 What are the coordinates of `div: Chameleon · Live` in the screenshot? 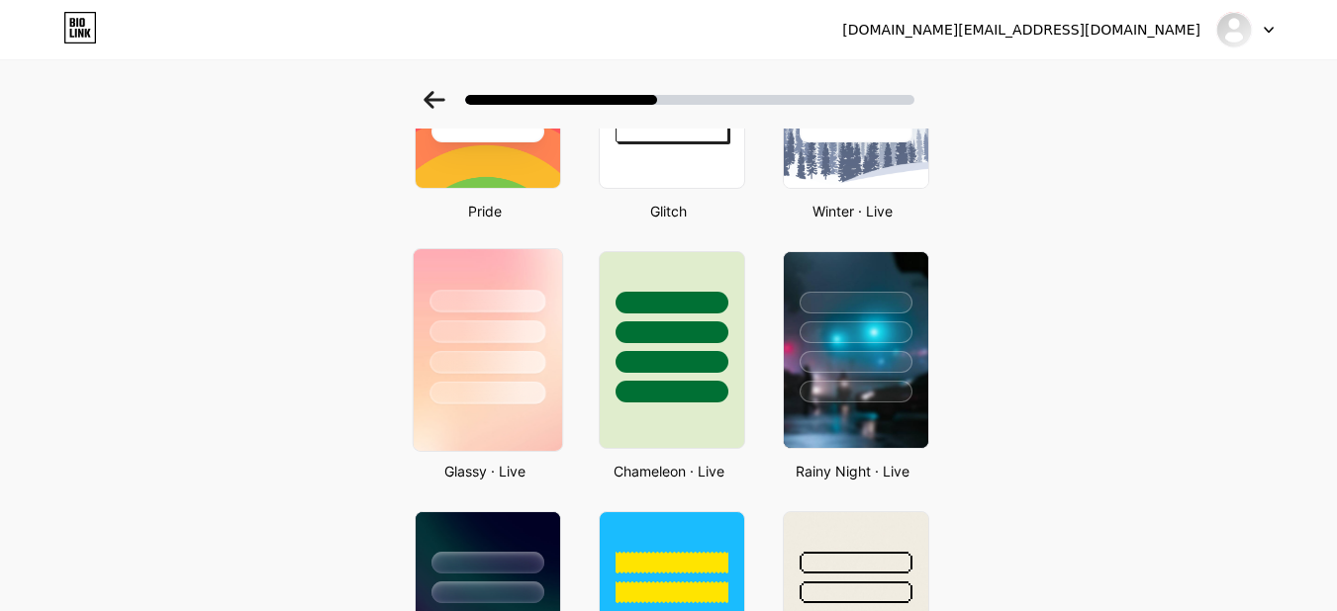 It's located at (669, 471).